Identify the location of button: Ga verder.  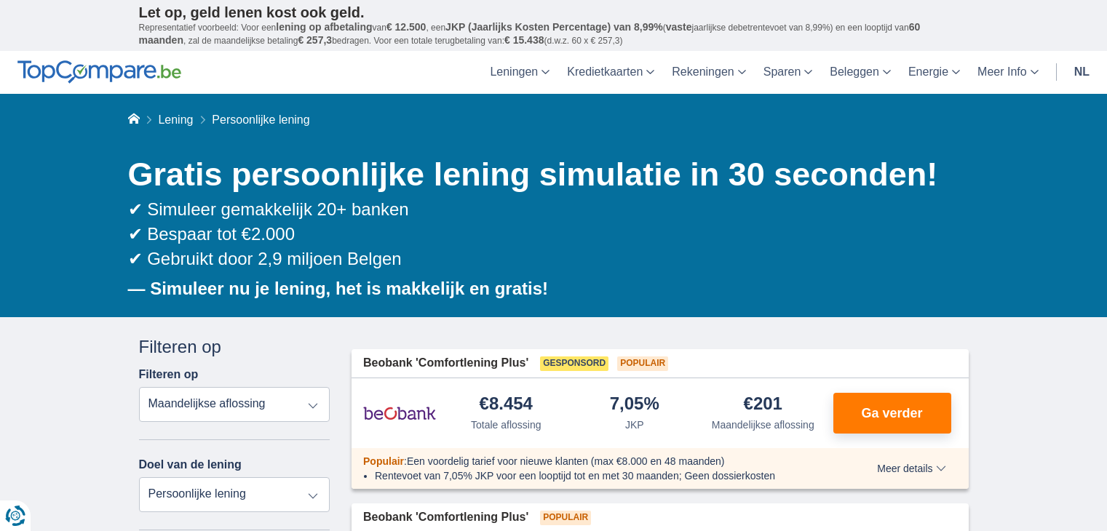
(892, 413).